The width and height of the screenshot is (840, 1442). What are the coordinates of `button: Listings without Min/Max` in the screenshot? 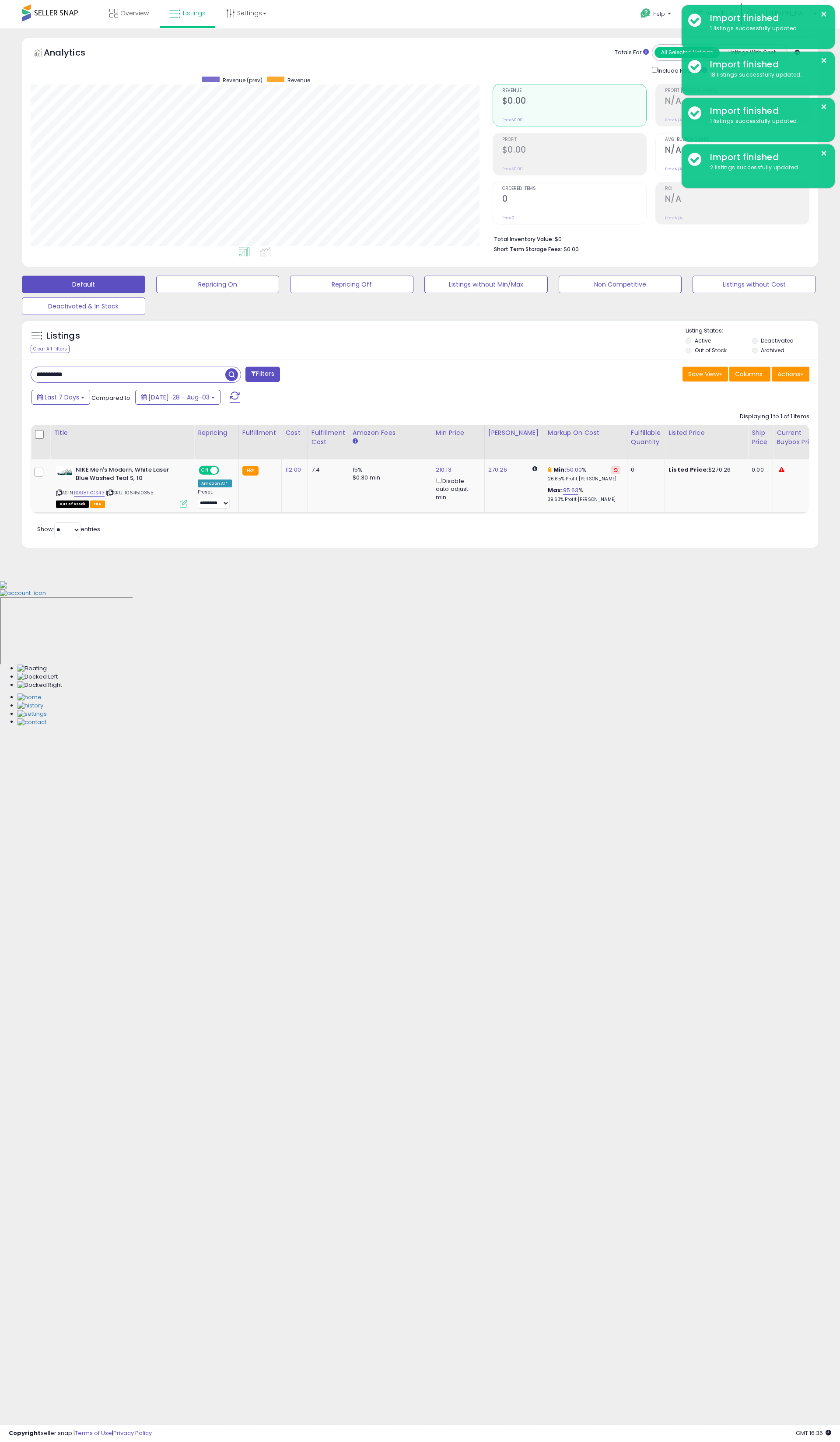 It's located at (486, 284).